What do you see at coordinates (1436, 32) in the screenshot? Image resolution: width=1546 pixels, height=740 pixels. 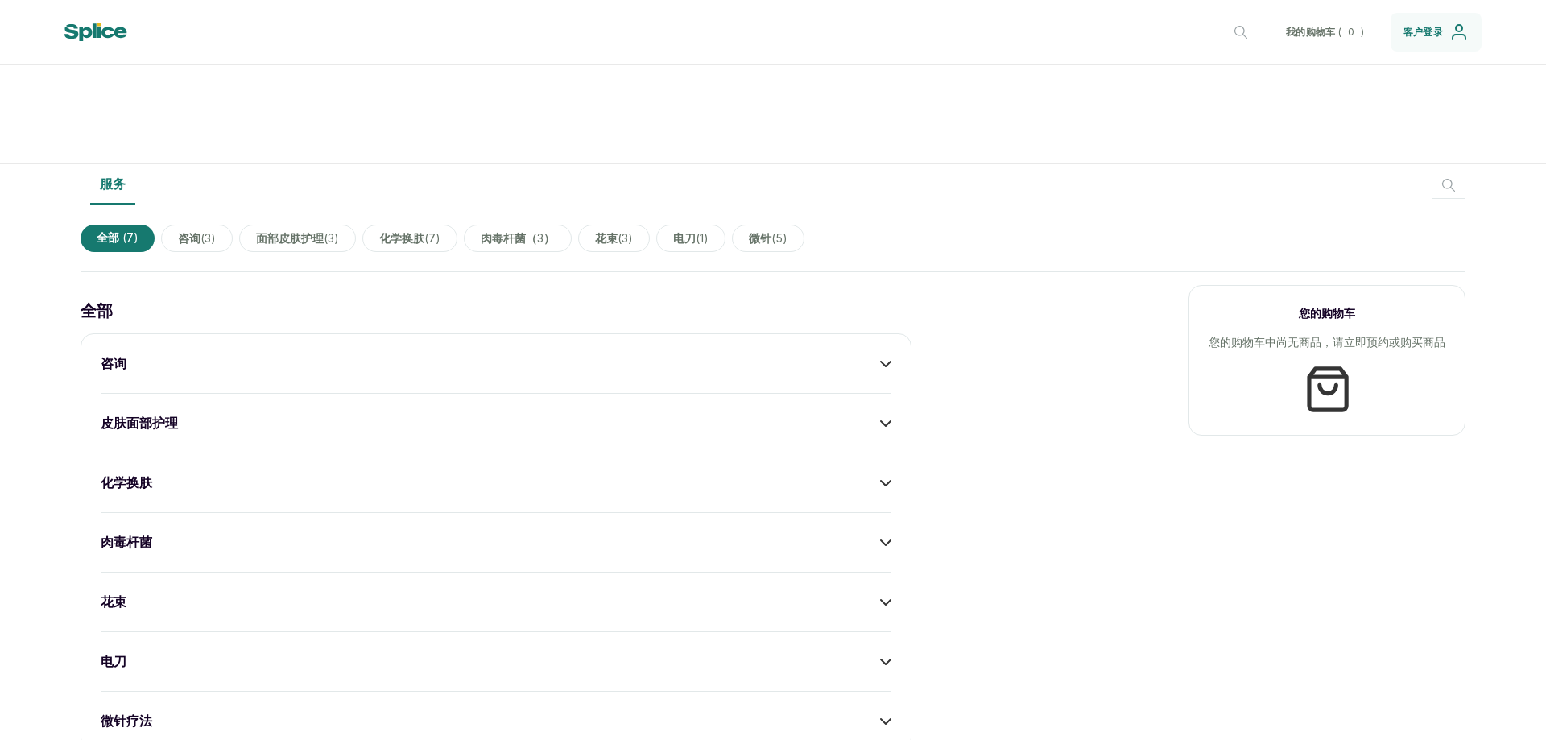 I see `button: 客户登录` at bounding box center [1436, 32].